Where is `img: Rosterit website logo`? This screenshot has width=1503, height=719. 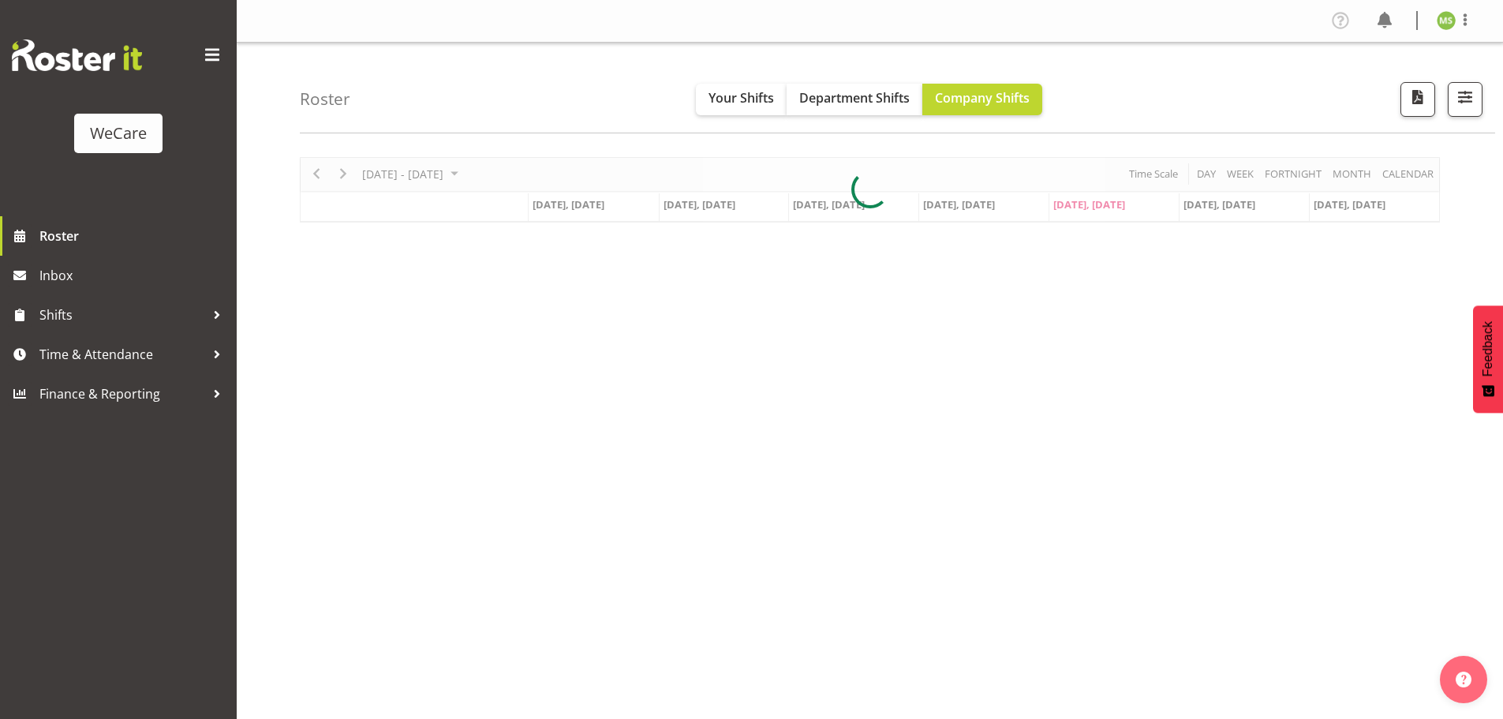
img: Rosterit website logo is located at coordinates (77, 55).